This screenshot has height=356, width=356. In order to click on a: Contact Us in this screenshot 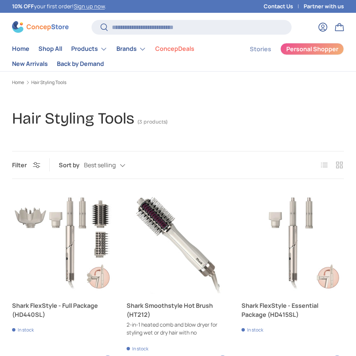, I will do `click(284, 6)`.